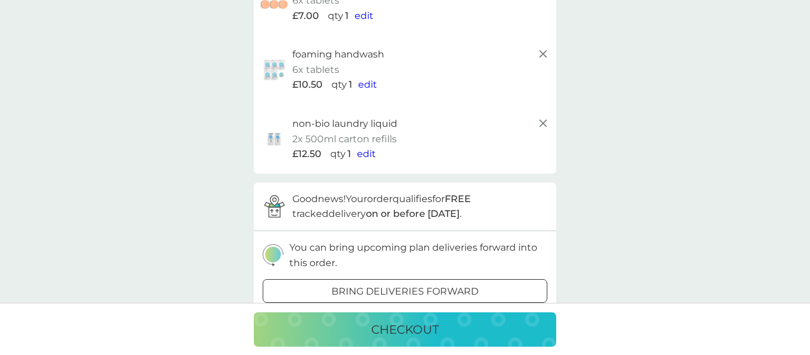 The width and height of the screenshot is (810, 355). I want to click on p: 2x 500ml carton refills, so click(345, 139).